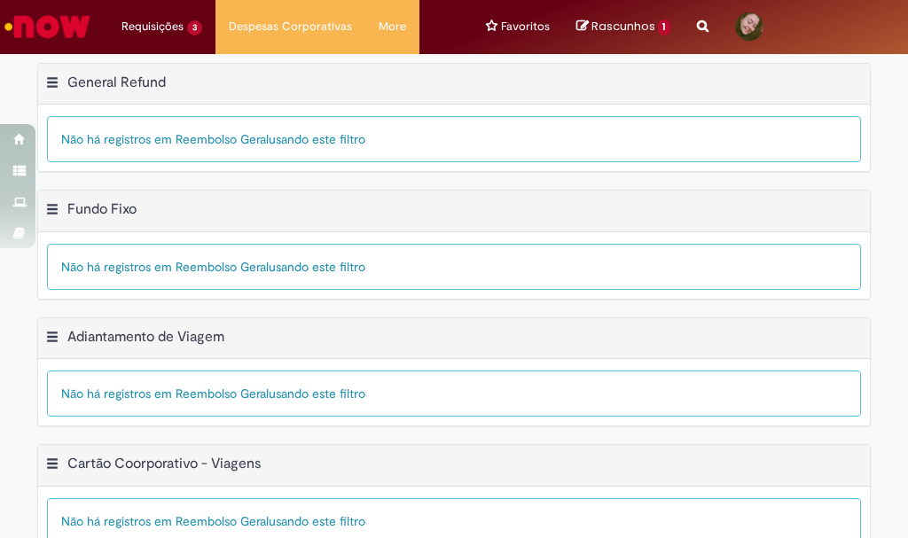  I want to click on img: ServiceNow, so click(47, 27).